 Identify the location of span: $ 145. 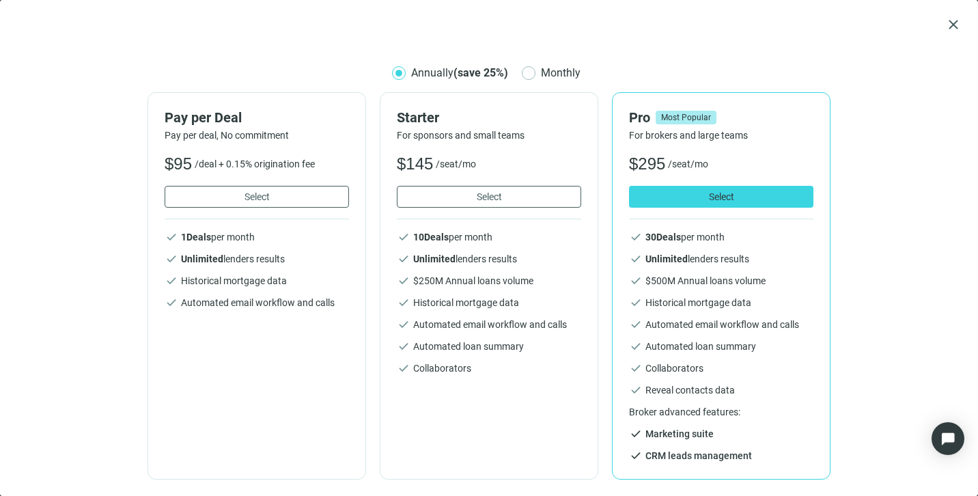
(415, 164).